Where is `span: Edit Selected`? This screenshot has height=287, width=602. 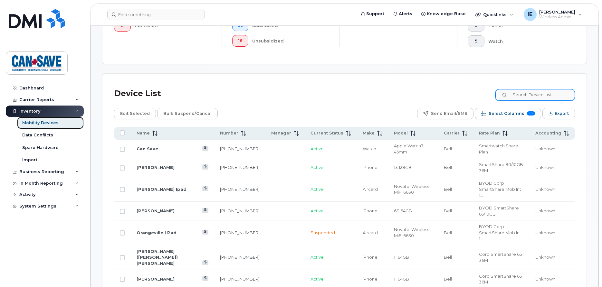
span: Edit Selected is located at coordinates (135, 114).